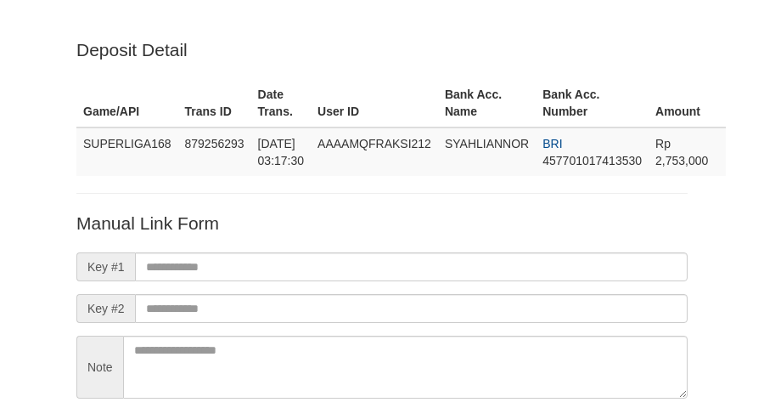 The width and height of the screenshot is (764, 408). Describe the element at coordinates (127, 103) in the screenshot. I see `th: Game/API` at that location.